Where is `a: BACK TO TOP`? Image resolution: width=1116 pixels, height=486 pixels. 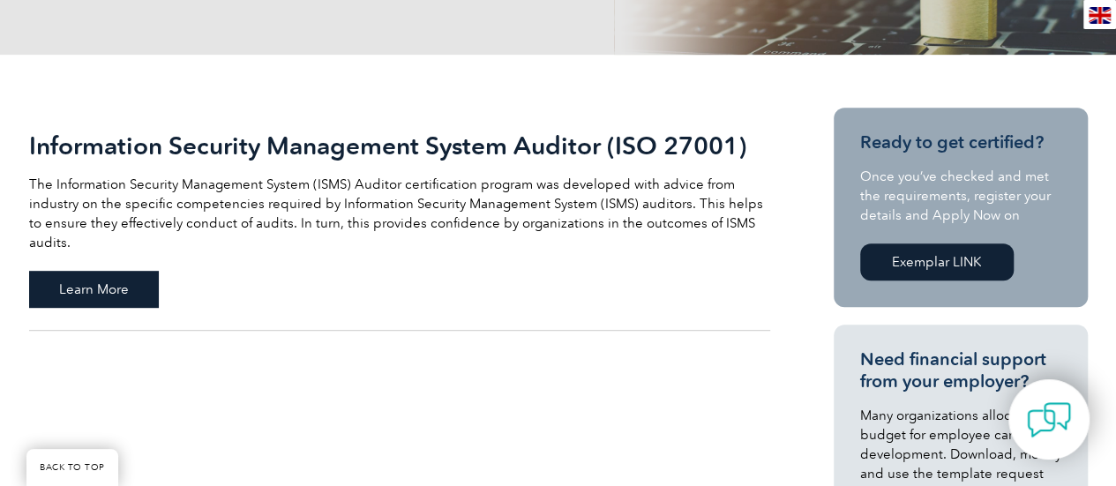 a: BACK TO TOP is located at coordinates (72, 467).